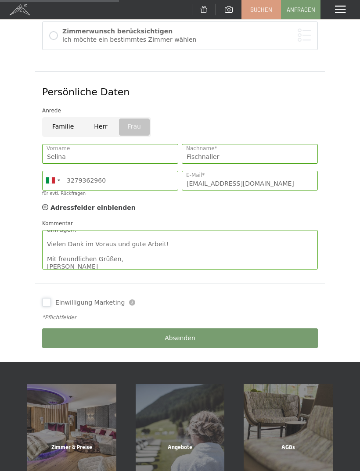 Image resolution: width=360 pixels, height=471 pixels. Describe the element at coordinates (180, 339) in the screenshot. I see `span: Absenden` at that location.